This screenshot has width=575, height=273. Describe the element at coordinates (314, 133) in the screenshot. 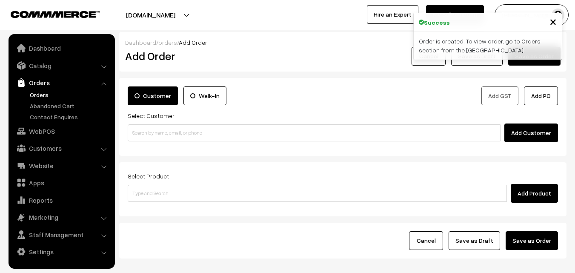

I see `input: Search by name, email, or phone` at that location.